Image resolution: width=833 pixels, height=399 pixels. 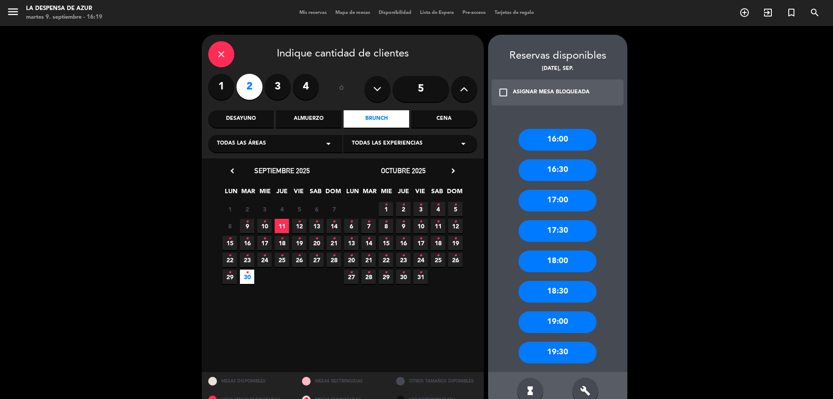 What do you see at coordinates (438, 260) in the screenshot?
I see `span: 25` at bounding box center [438, 260].